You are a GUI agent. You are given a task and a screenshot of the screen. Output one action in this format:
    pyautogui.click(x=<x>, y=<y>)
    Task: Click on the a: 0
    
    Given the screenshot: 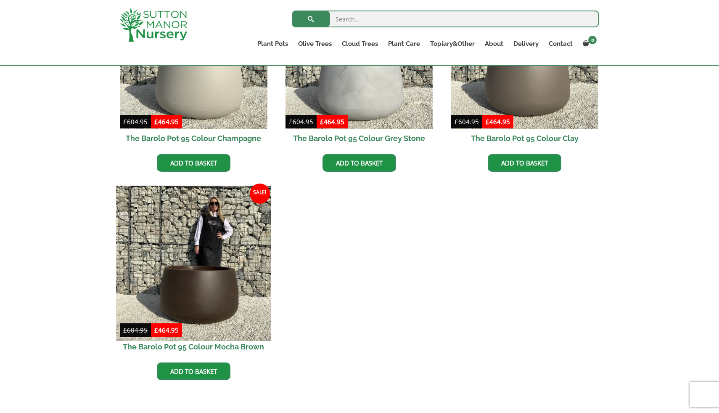 What is the action you would take?
    pyautogui.click(x=589, y=44)
    